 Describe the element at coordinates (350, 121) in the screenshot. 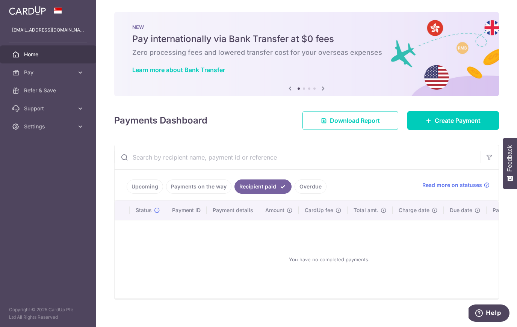

I see `a: Download Report` at that location.